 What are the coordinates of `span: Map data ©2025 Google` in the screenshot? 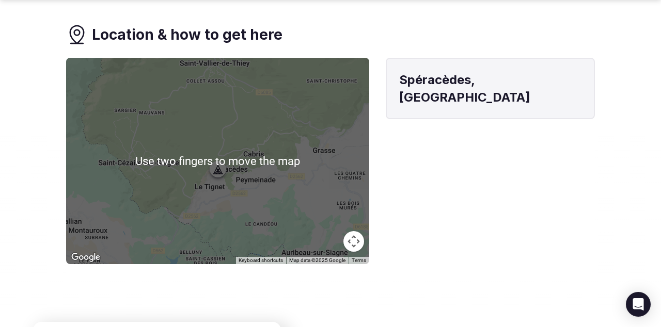 It's located at (317, 260).